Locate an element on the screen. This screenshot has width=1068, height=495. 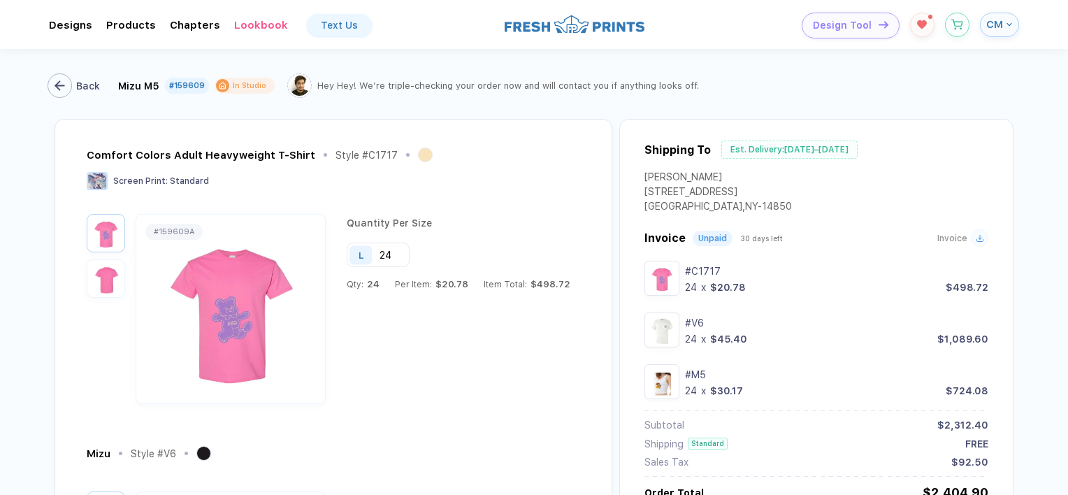
div: $498.72 is located at coordinates (967, 287).